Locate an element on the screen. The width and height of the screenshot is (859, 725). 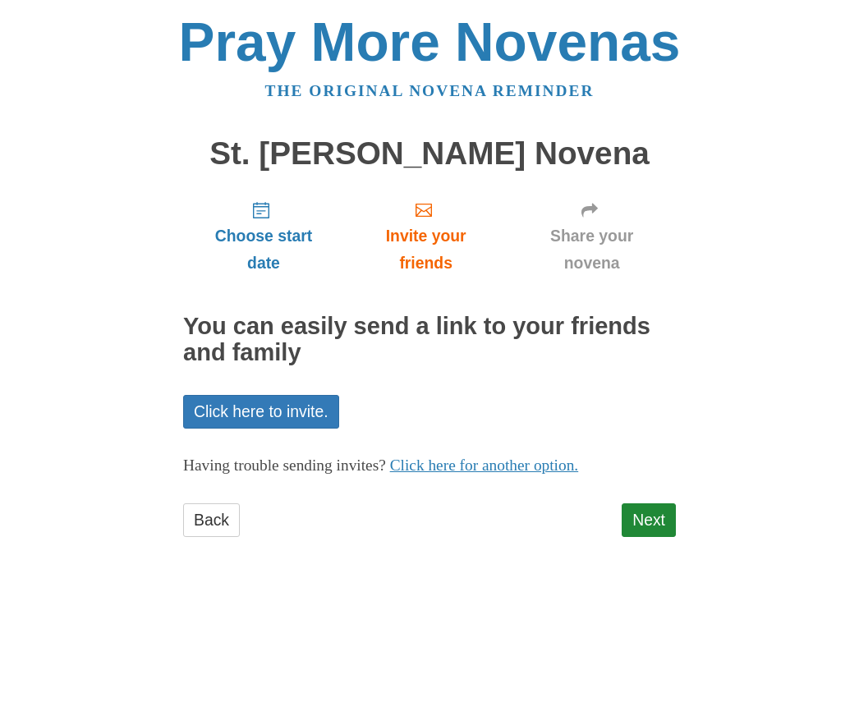
a: Click here for another option. is located at coordinates (485, 465).